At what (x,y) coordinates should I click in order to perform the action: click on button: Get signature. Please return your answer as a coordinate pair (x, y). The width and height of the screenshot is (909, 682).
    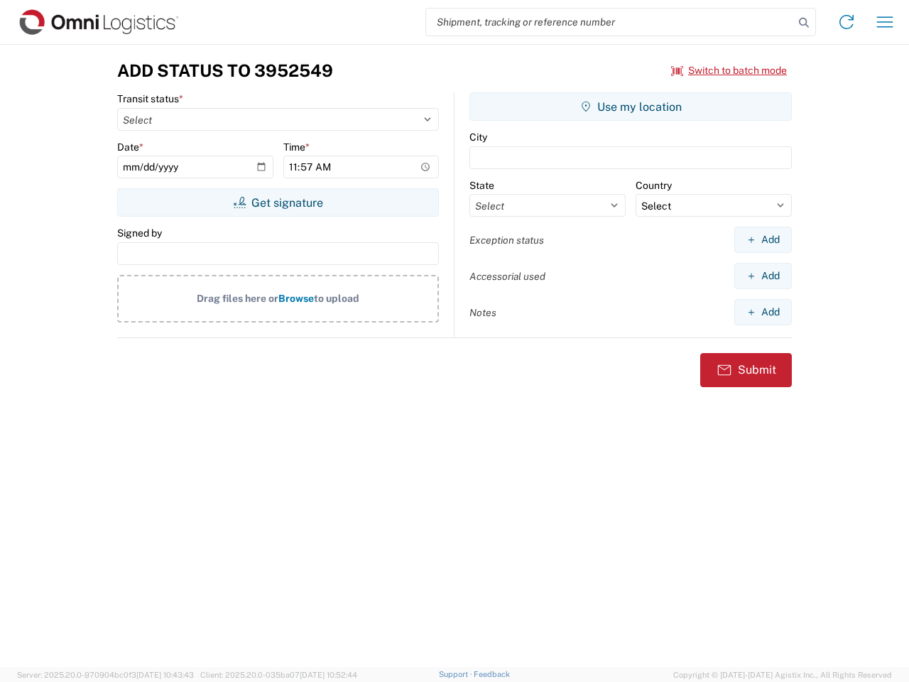
    Looking at the image, I should click on (278, 202).